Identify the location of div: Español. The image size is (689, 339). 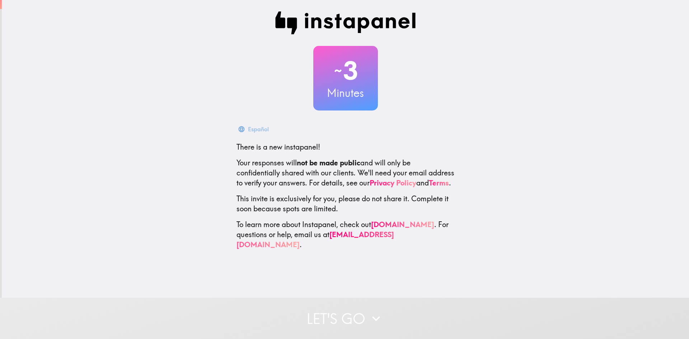
(258, 129).